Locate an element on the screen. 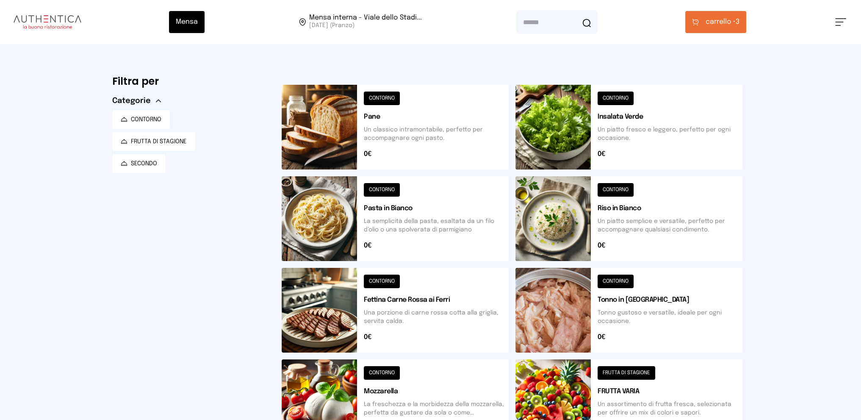 Image resolution: width=861 pixels, height=420 pixels. span: SECONDO is located at coordinates (144, 163).